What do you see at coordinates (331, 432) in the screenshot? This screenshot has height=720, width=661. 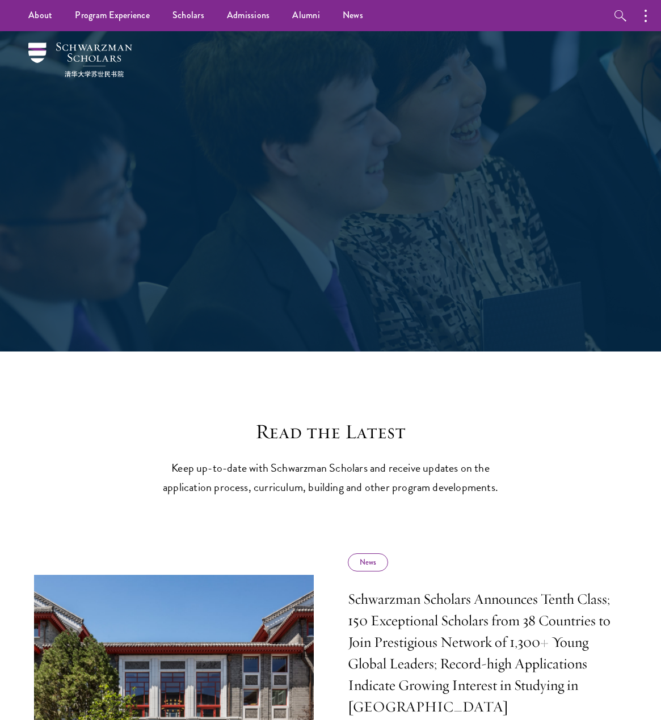 I see `h3: Read the Latest` at bounding box center [331, 432].